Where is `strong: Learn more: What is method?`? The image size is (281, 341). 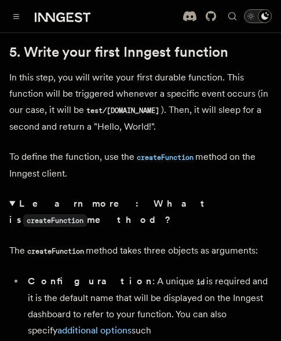 strong: Learn more: What is method? is located at coordinates (109, 211).